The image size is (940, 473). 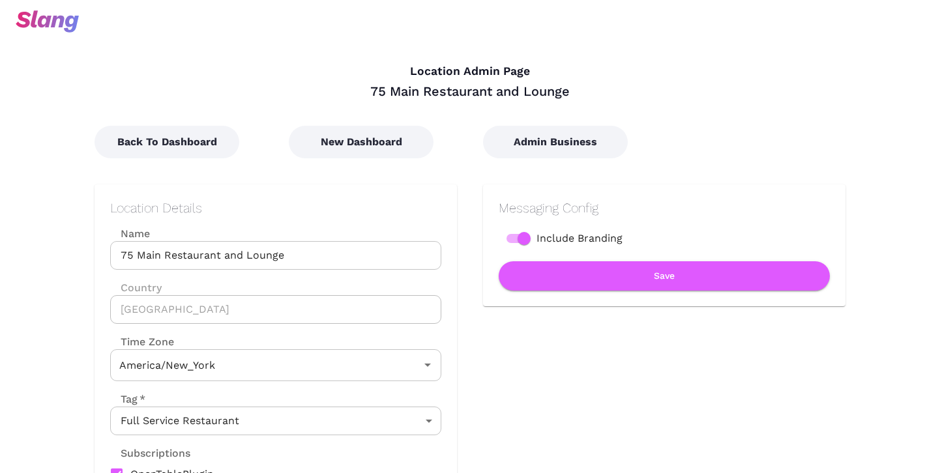 What do you see at coordinates (579, 239) in the screenshot?
I see `span: Include Branding` at bounding box center [579, 239].